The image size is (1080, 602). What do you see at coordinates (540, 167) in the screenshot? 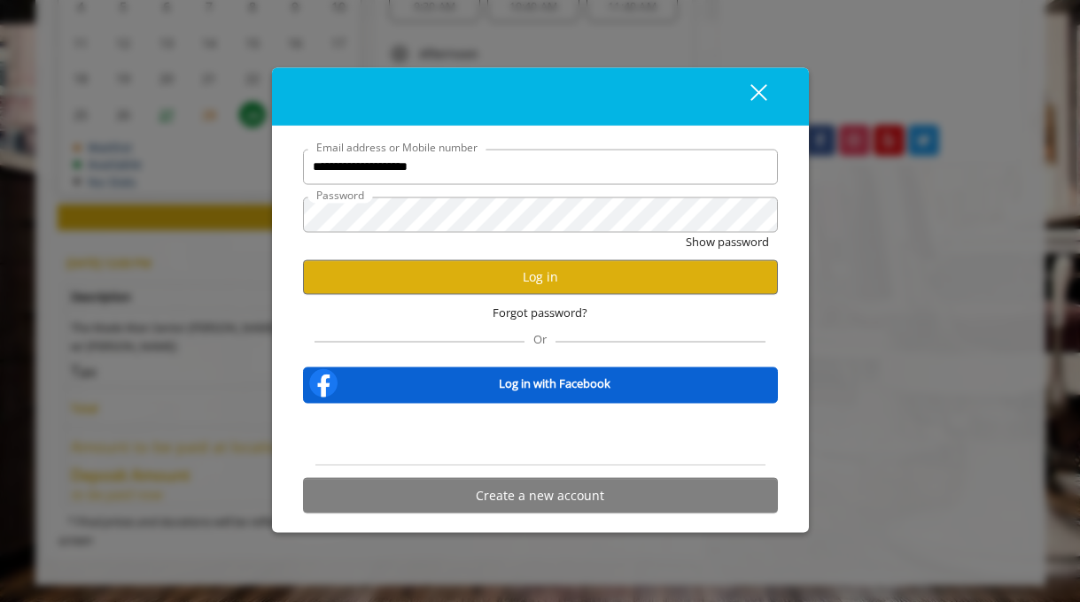
I see `input: Email address or Mobile number` at bounding box center [540, 167].